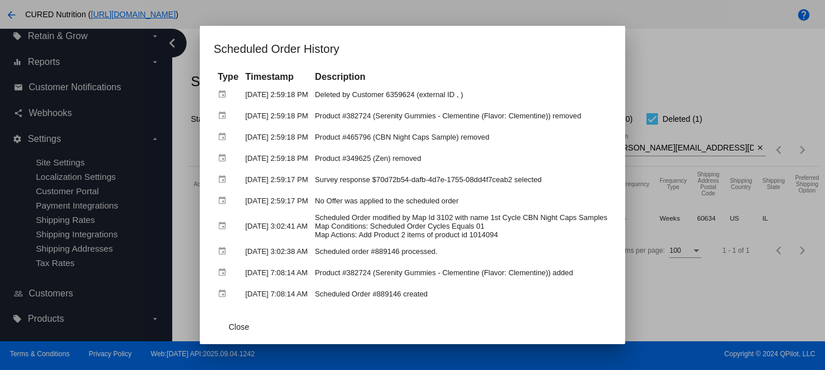 The width and height of the screenshot is (825, 370). What do you see at coordinates (461, 77) in the screenshot?
I see `th: Description` at bounding box center [461, 77].